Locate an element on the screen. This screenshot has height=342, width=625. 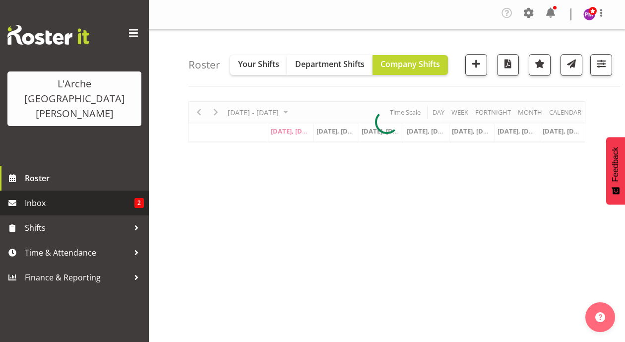
span: Shifts is located at coordinates (77, 228).